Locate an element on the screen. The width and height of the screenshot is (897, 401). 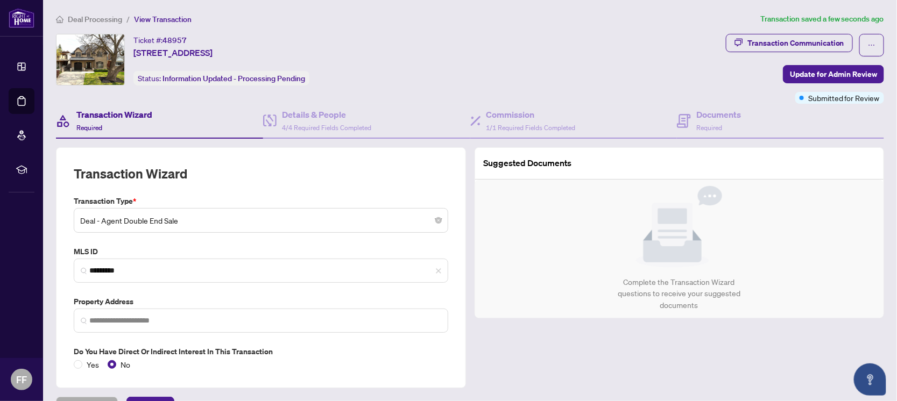
span: home is located at coordinates (60, 19).